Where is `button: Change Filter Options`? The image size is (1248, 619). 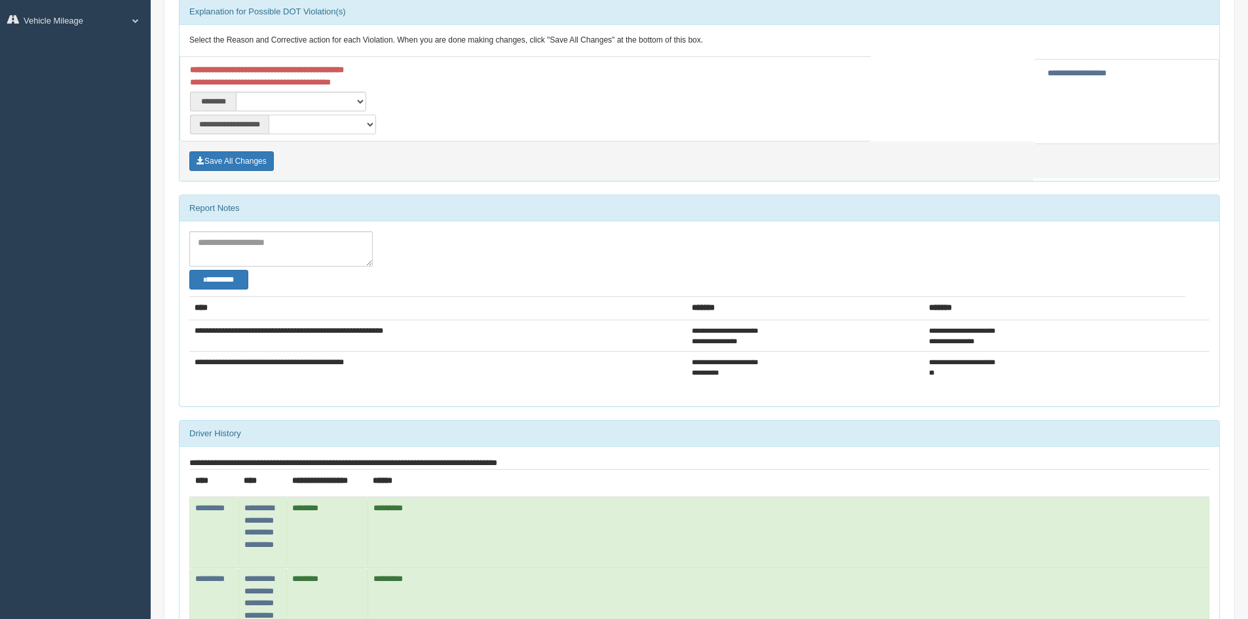 button: Change Filter Options is located at coordinates (219, 280).